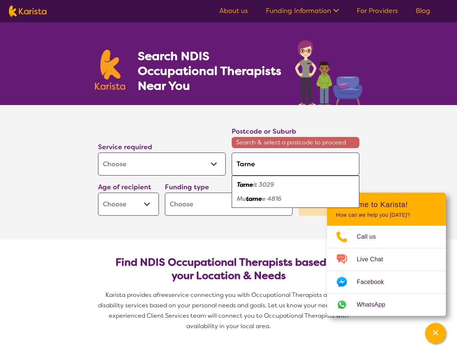 This screenshot has width=457, height=353. Describe the element at coordinates (387, 305) in the screenshot. I see `a: Web link opens in a new tab.` at that location.